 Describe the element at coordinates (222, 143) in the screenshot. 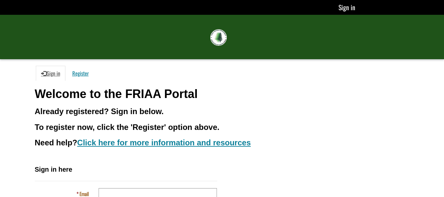

I see `h3: Need help?` at that location.